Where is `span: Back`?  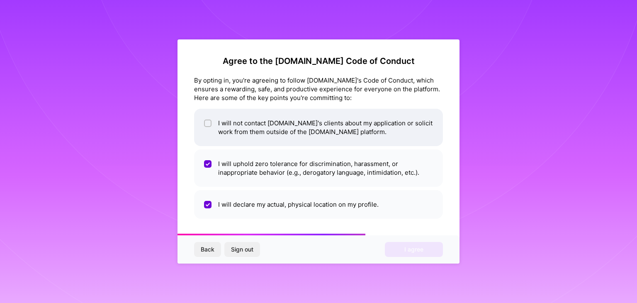
span: Back is located at coordinates (207, 249).